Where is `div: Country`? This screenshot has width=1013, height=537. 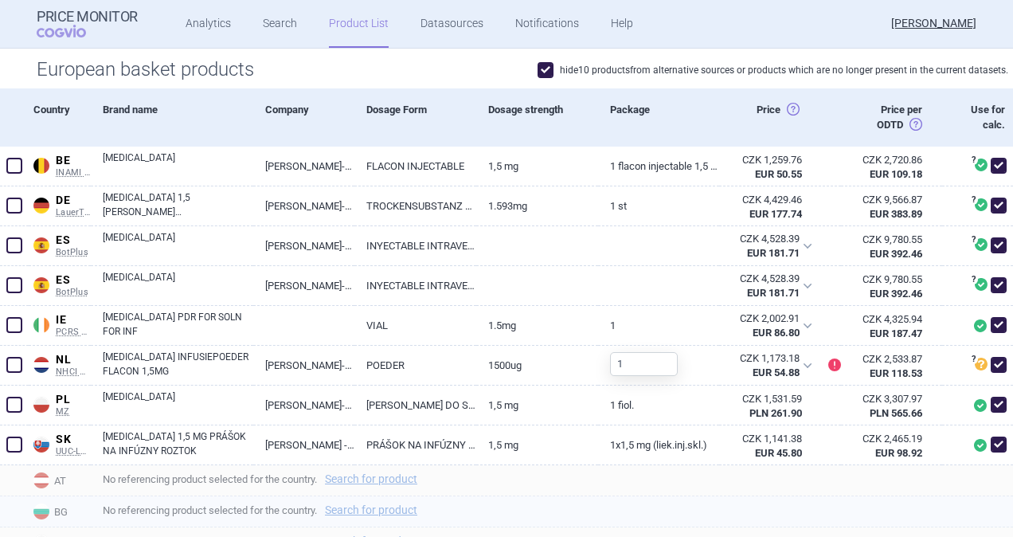
div: Country is located at coordinates (60, 117).